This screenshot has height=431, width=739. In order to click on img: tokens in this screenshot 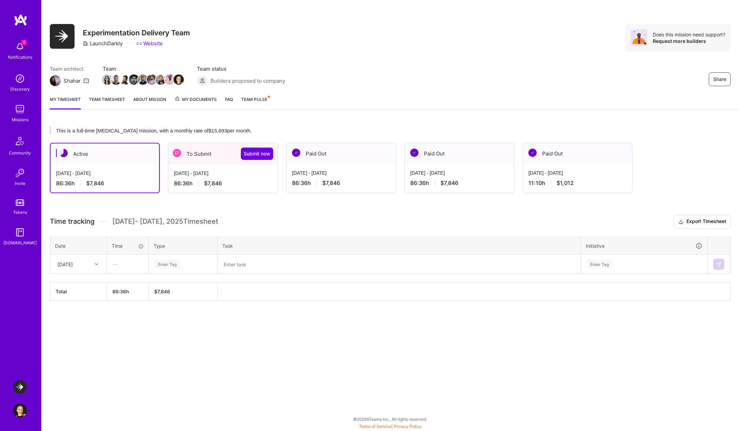, I will do `click(20, 203)`.